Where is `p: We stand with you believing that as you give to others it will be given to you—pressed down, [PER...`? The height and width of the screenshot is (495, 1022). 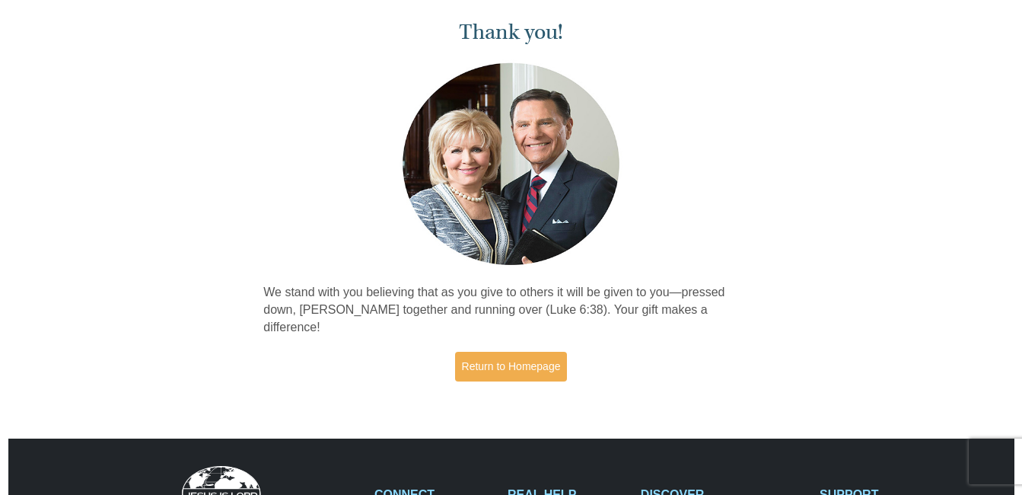 p: We stand with you believing that as you give to others it will be given to you—pressed down, [PER... is located at coordinates (511, 310).